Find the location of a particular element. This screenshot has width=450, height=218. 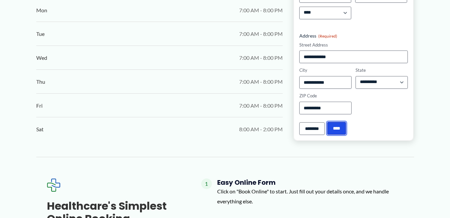

span: Tue is located at coordinates (40, 34).